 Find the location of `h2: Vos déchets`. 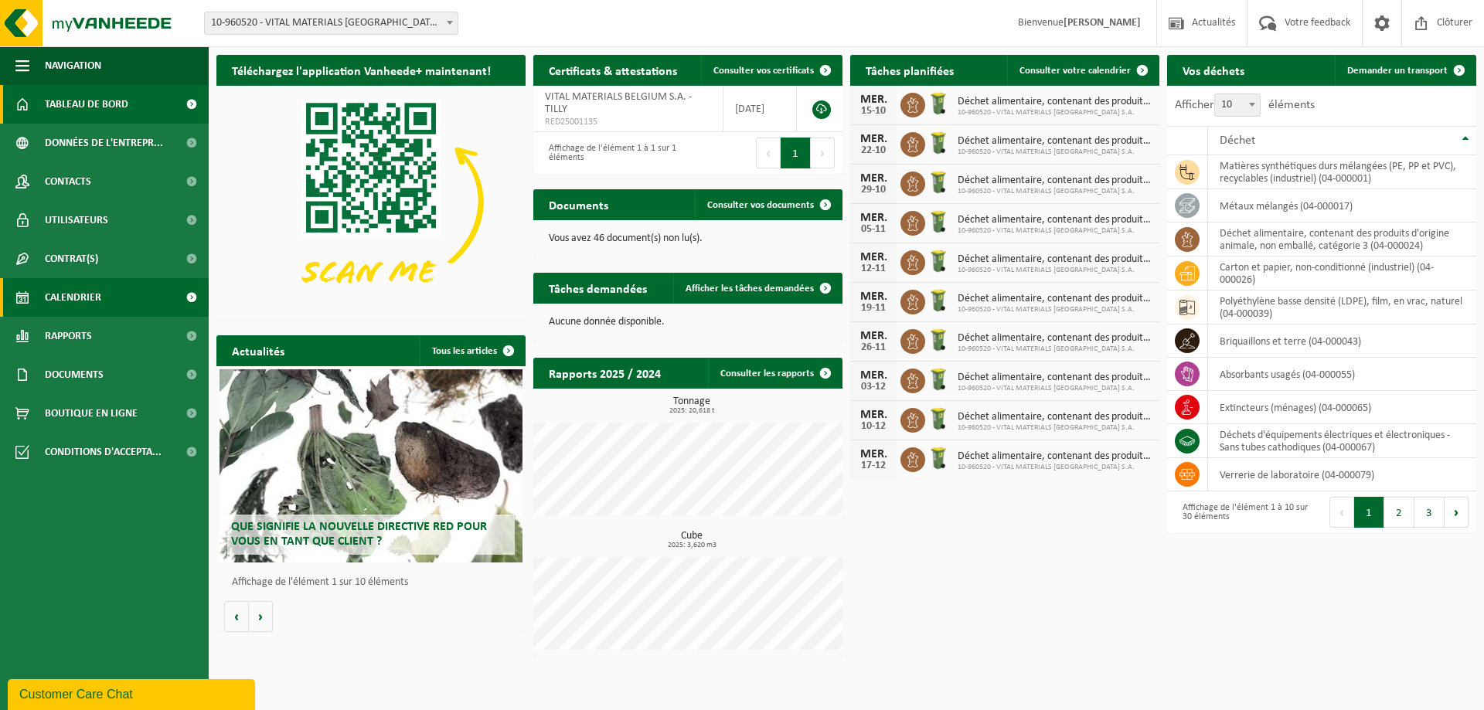

h2: Vos déchets is located at coordinates (1214, 70).